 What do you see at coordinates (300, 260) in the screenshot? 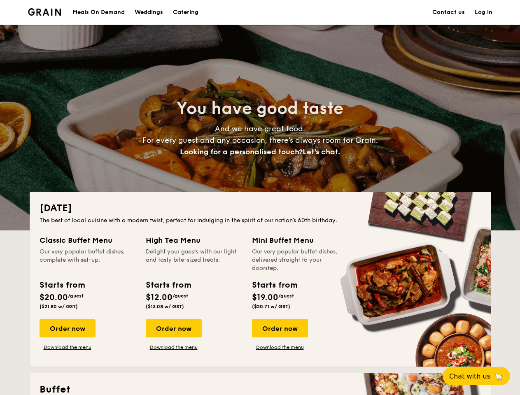
I see `div: Our very popular buffet dishes, delivered straight to your doorstep.` at bounding box center [300, 260].